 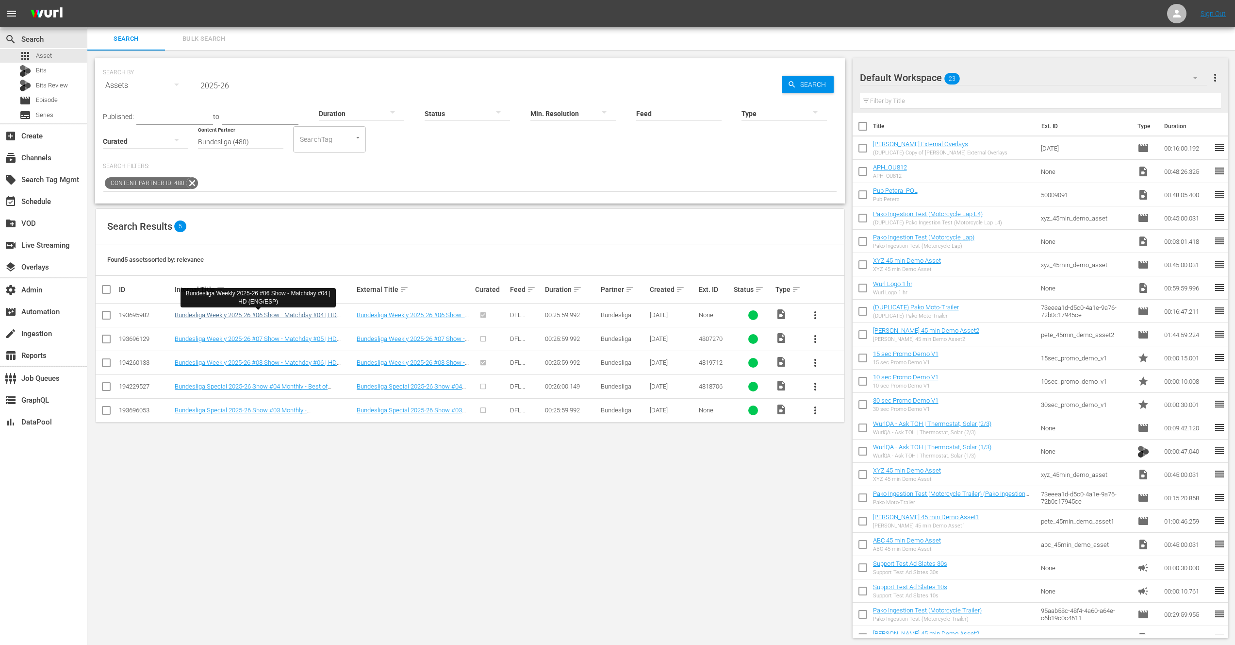 I want to click on td: 00:00:15.001, so click(x=1187, y=358).